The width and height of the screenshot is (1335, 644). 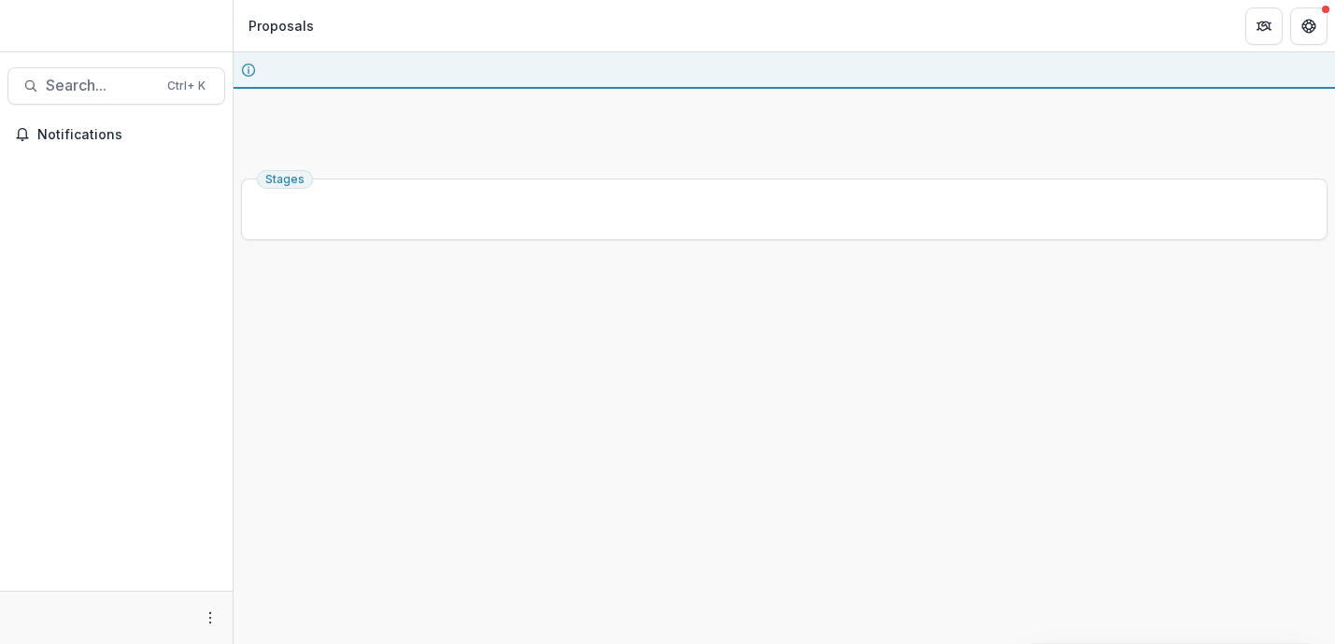 What do you see at coordinates (285, 179) in the screenshot?
I see `span: Stages` at bounding box center [285, 179].